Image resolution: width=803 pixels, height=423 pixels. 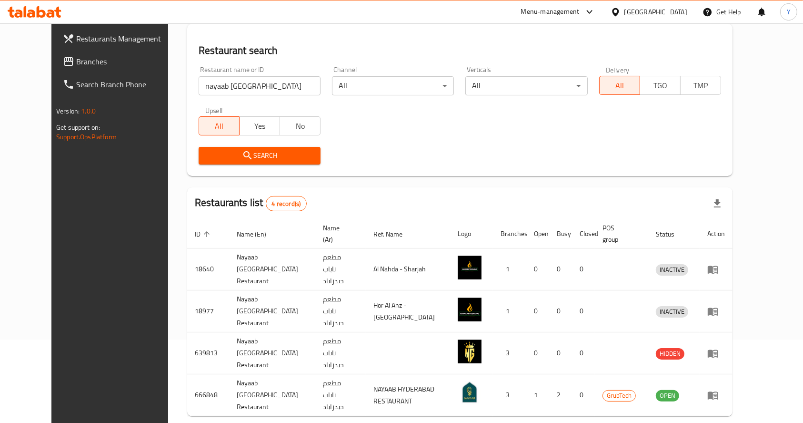 What do you see at coordinates (701, 85) in the screenshot?
I see `span: TMP` at bounding box center [701, 85].